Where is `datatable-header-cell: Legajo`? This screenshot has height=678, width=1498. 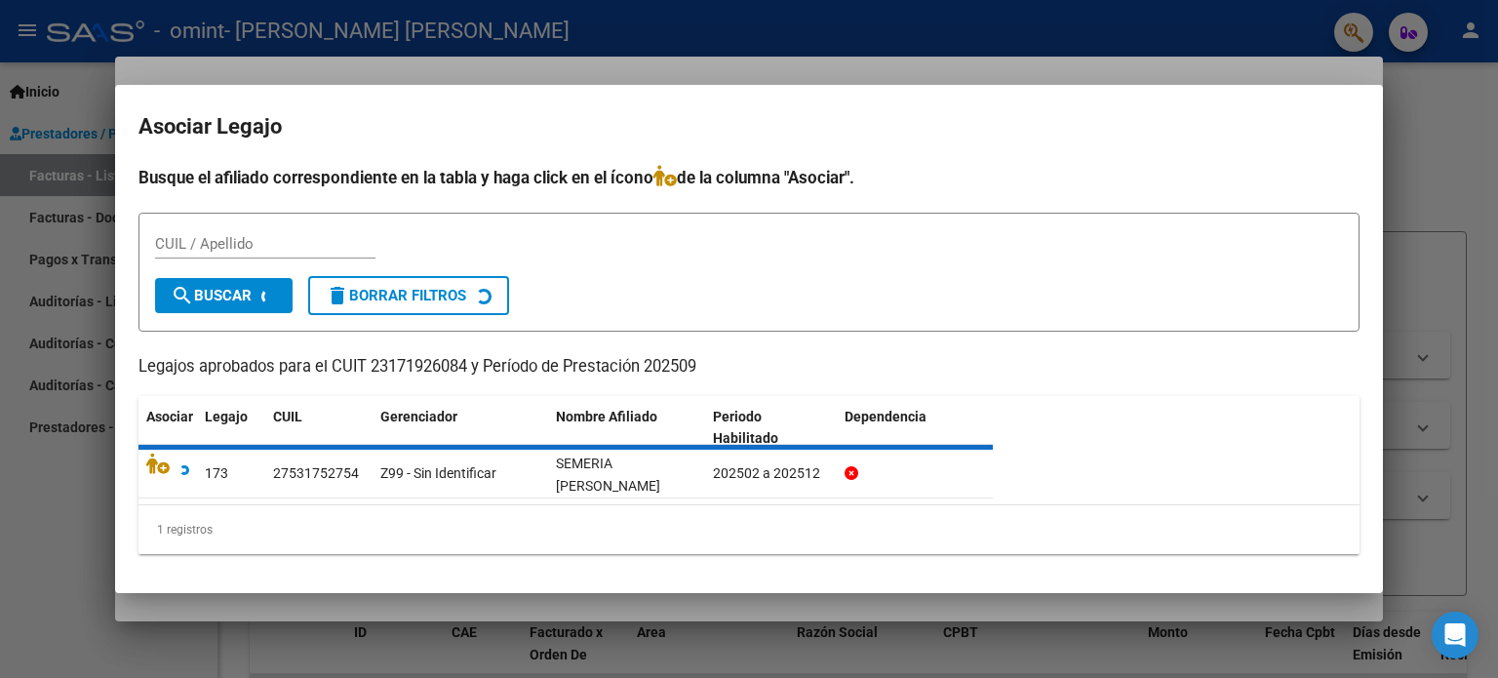
datatable-header-cell: Legajo is located at coordinates (231, 428).